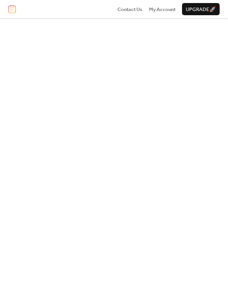 The height and width of the screenshot is (282, 228). Describe the element at coordinates (12, 9) in the screenshot. I see `img: logo` at that location.